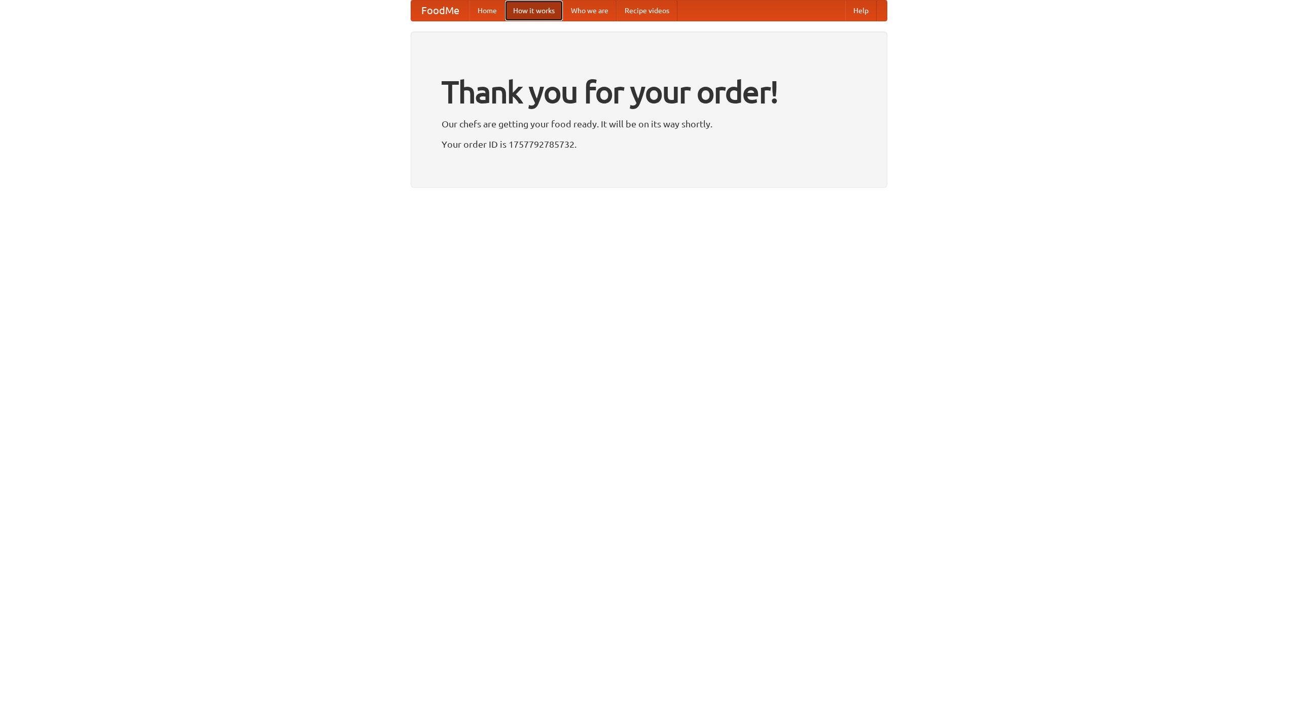 The width and height of the screenshot is (1298, 718). I want to click on a: Recipe videos, so click(647, 11).